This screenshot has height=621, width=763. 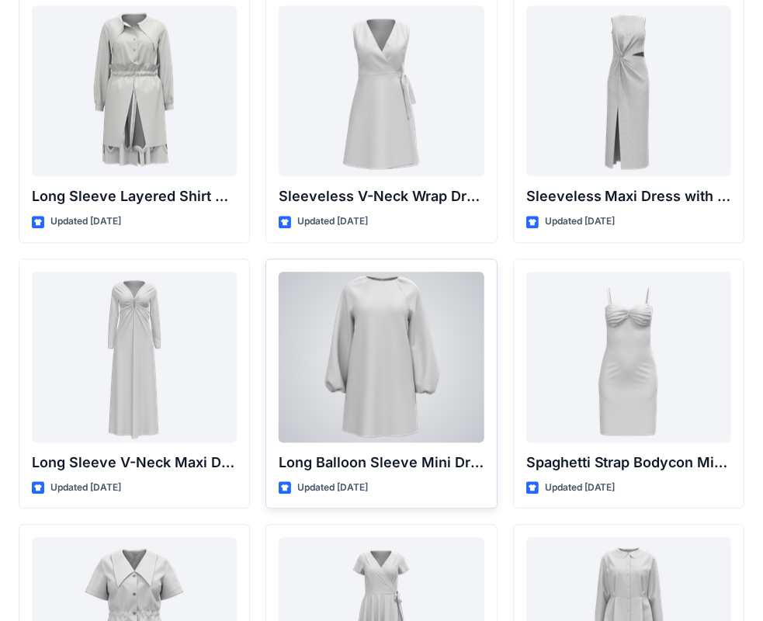 What do you see at coordinates (629, 463) in the screenshot?
I see `p: Spaghetti Strap Bodycon Mini Dress with Bust Detail` at bounding box center [629, 463].